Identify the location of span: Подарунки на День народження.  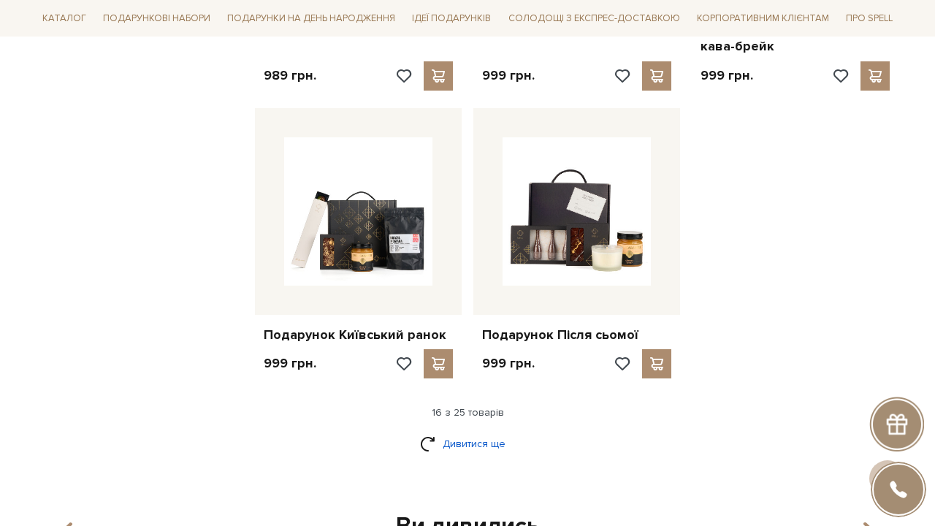
(311, 18).